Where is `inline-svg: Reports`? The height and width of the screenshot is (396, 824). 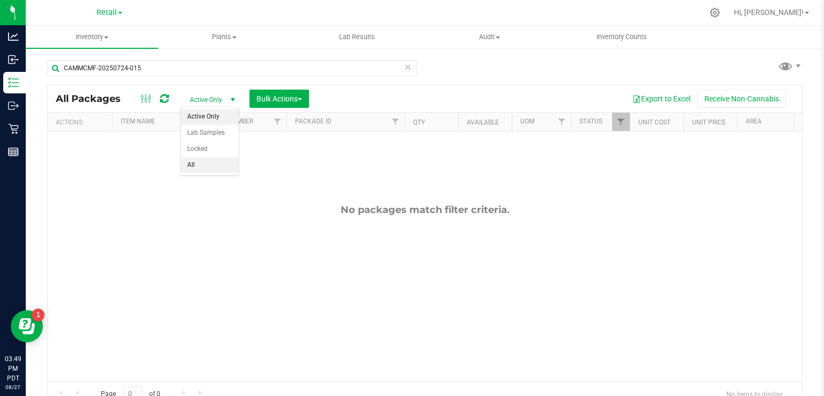
inline-svg: Reports is located at coordinates (13, 152).